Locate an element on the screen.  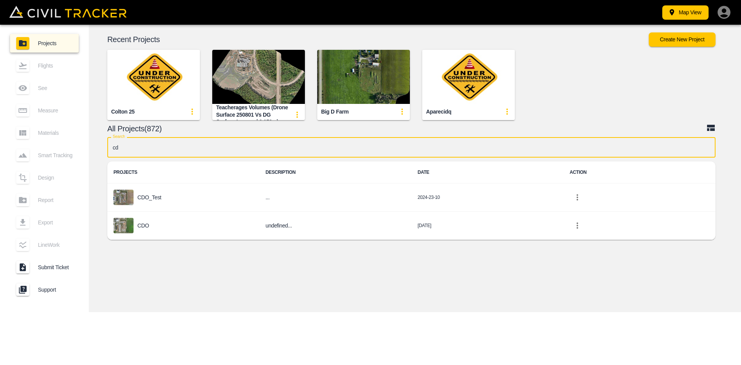
span: Support is located at coordinates (55, 289).